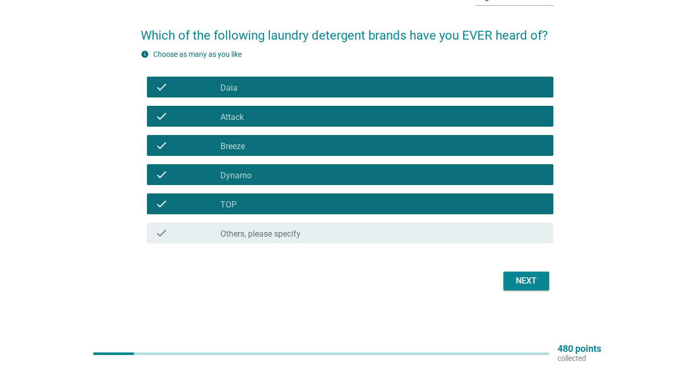 Image resolution: width=694 pixels, height=367 pixels. What do you see at coordinates (232, 117) in the screenshot?
I see `label: Attack` at bounding box center [232, 117].